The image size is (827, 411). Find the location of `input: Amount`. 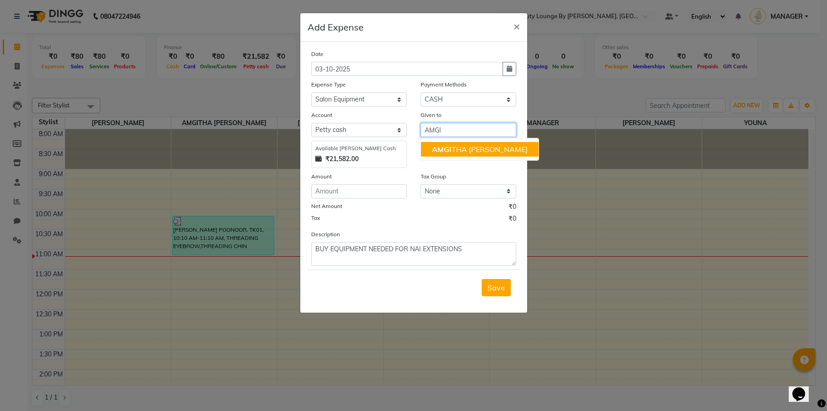

input: Amount is located at coordinates (359, 191).